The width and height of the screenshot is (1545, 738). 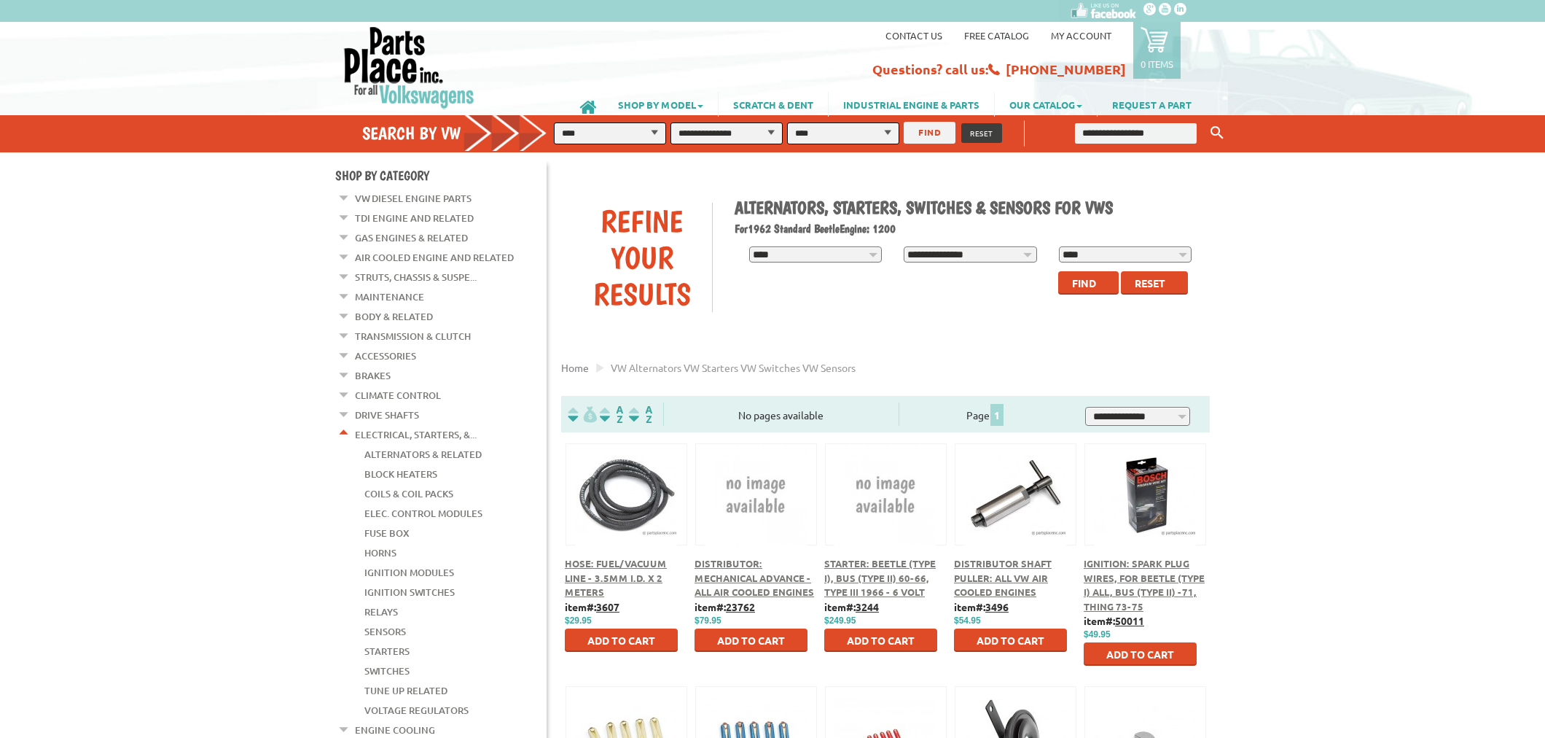 I want to click on button: Reset, so click(x=1155, y=283).